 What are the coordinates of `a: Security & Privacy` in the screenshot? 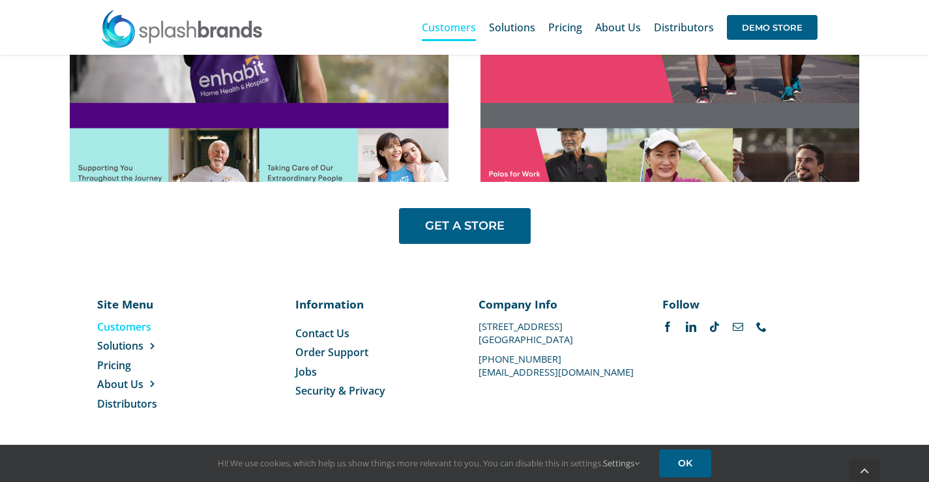 It's located at (373, 390).